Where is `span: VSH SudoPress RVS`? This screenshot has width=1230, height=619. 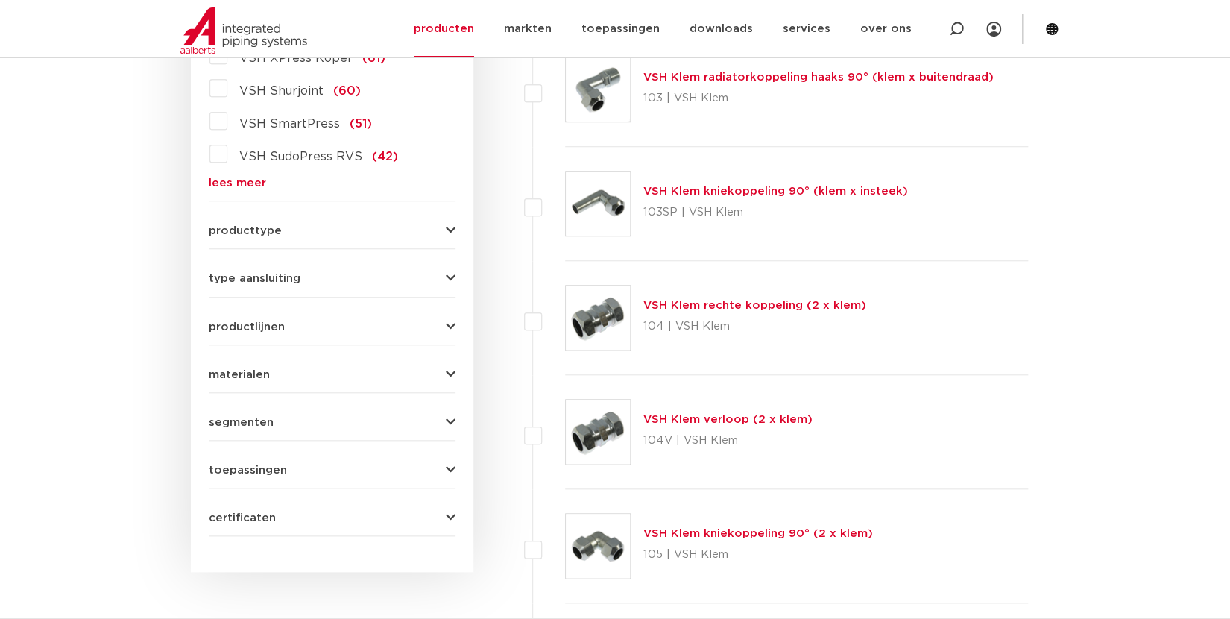
span: VSH SudoPress RVS is located at coordinates (300, 157).